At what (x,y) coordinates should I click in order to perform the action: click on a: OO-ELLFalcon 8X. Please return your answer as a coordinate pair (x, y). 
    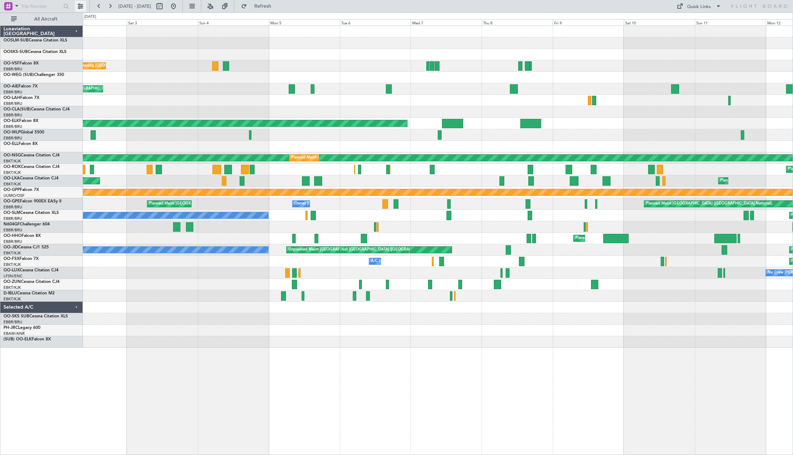
    Looking at the image, I should click on (21, 144).